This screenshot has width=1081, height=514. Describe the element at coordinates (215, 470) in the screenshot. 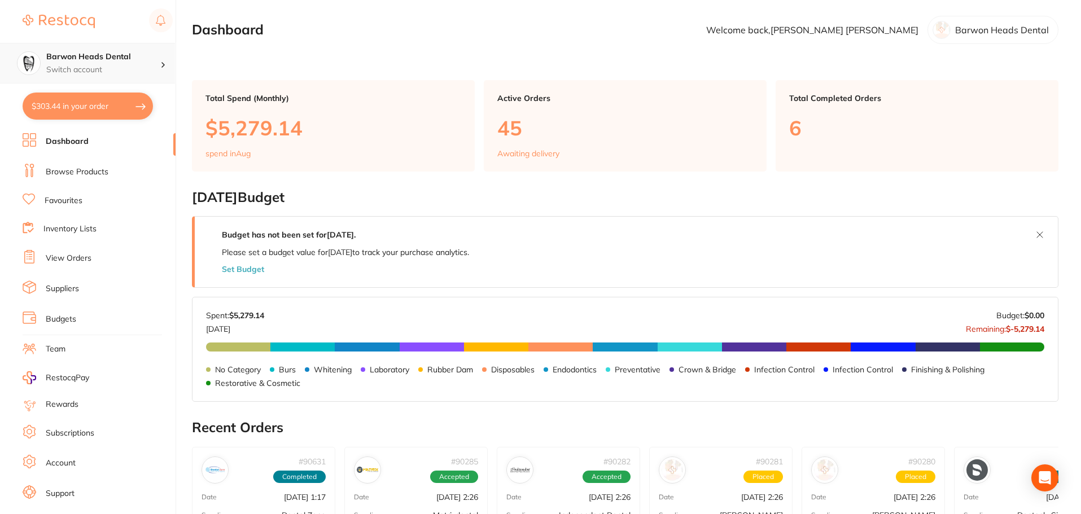

I see `img: Dental Zone` at that location.